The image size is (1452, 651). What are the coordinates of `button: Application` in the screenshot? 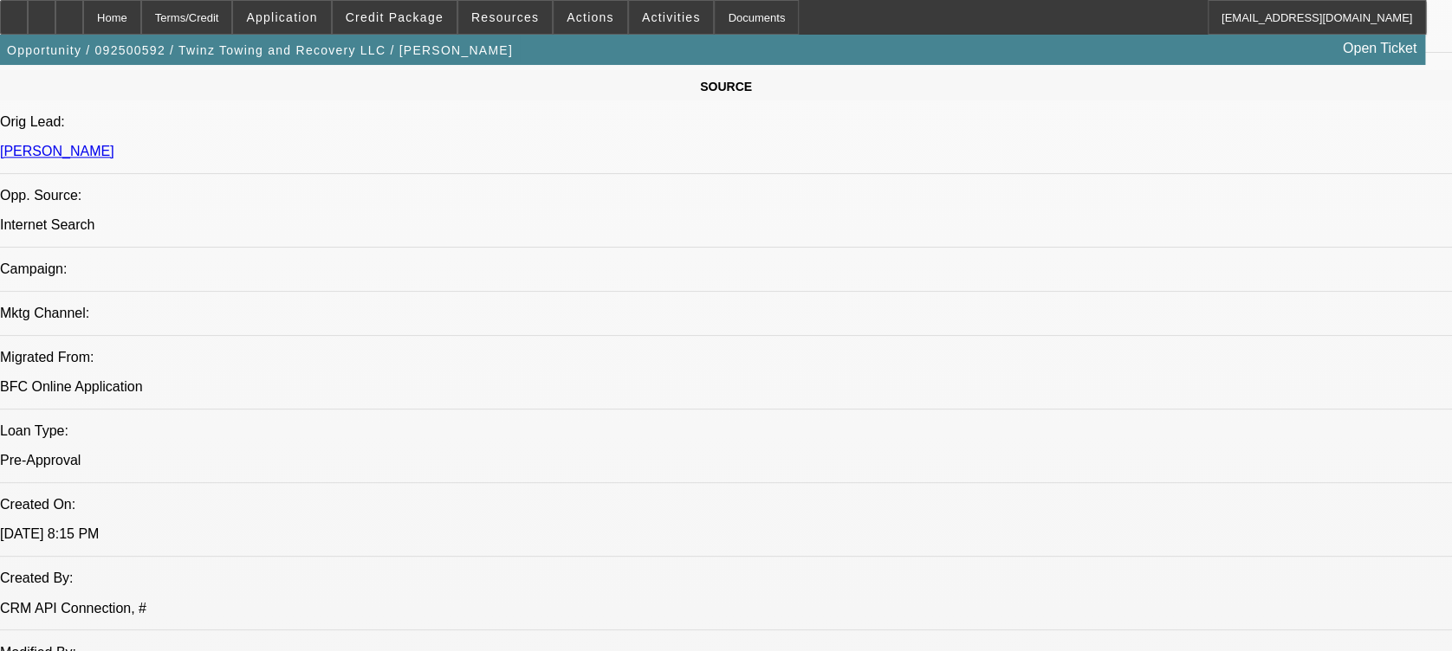 It's located at (282, 17).